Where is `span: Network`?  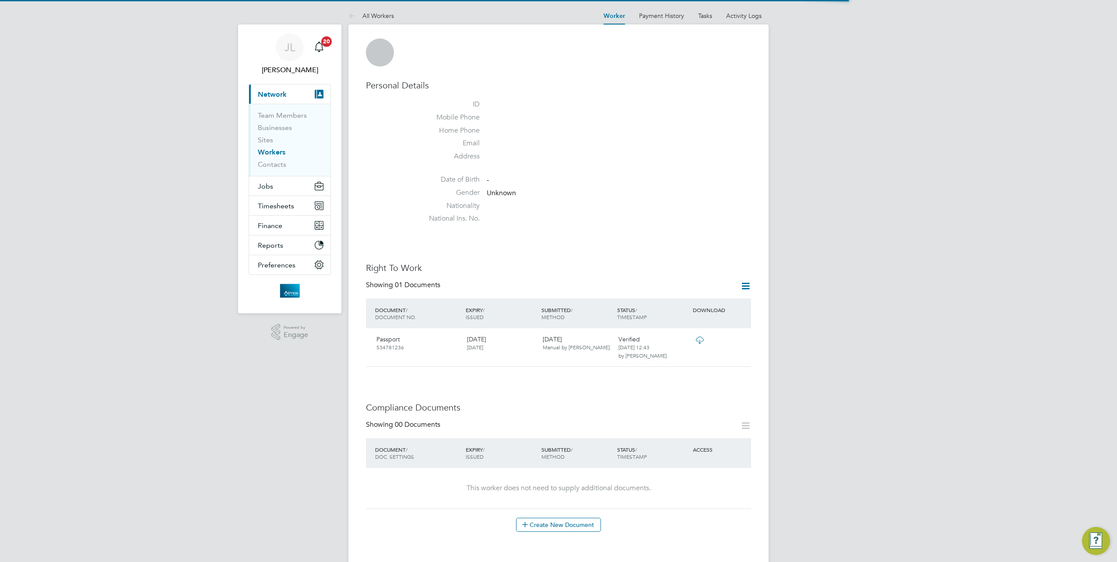 span: Network is located at coordinates (272, 94).